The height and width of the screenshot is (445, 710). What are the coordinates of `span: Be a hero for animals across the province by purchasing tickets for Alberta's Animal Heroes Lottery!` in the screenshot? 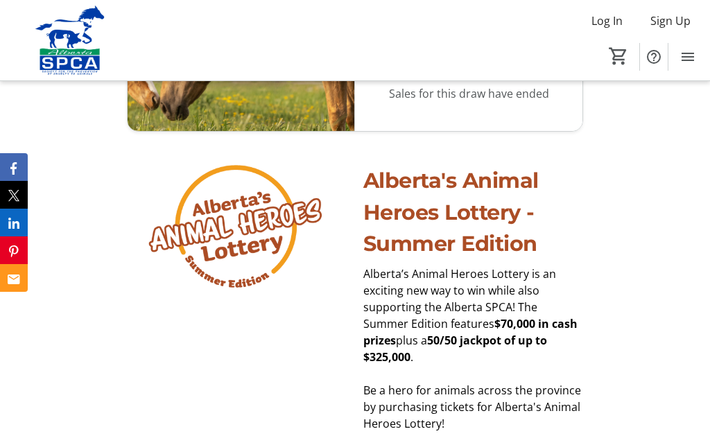 It's located at (472, 407).